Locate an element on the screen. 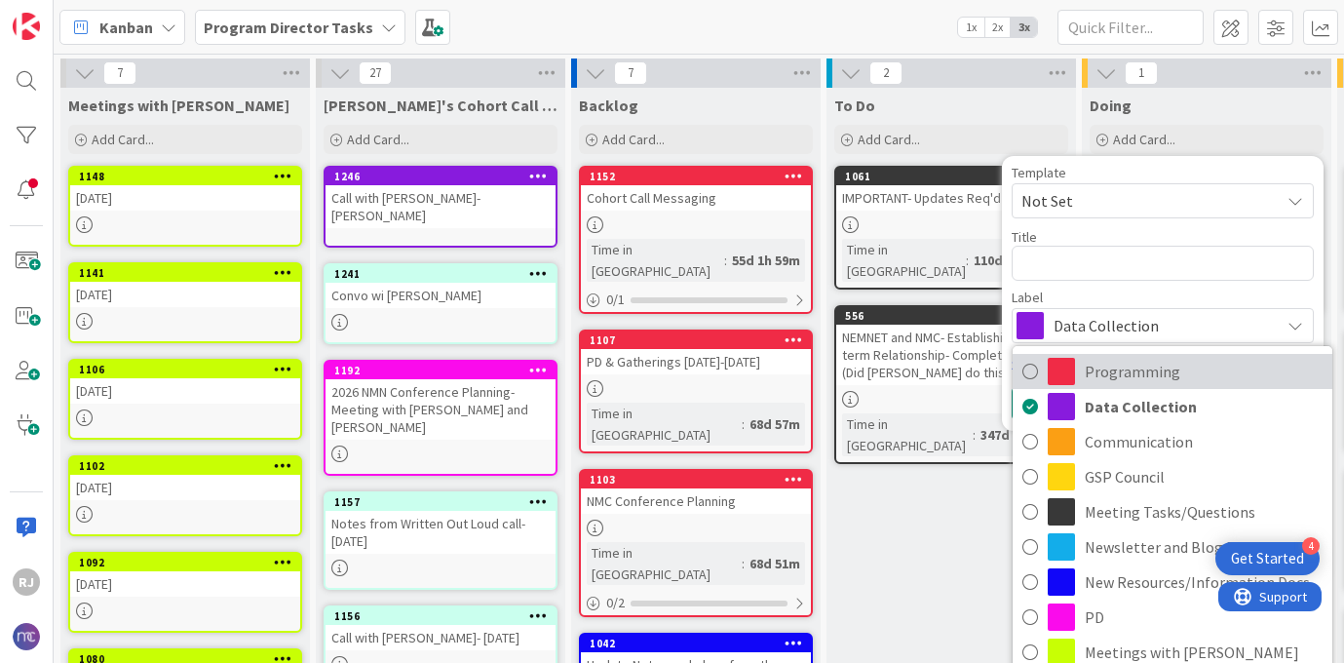 This screenshot has width=1344, height=663. span: Communication is located at coordinates (1204, 442).